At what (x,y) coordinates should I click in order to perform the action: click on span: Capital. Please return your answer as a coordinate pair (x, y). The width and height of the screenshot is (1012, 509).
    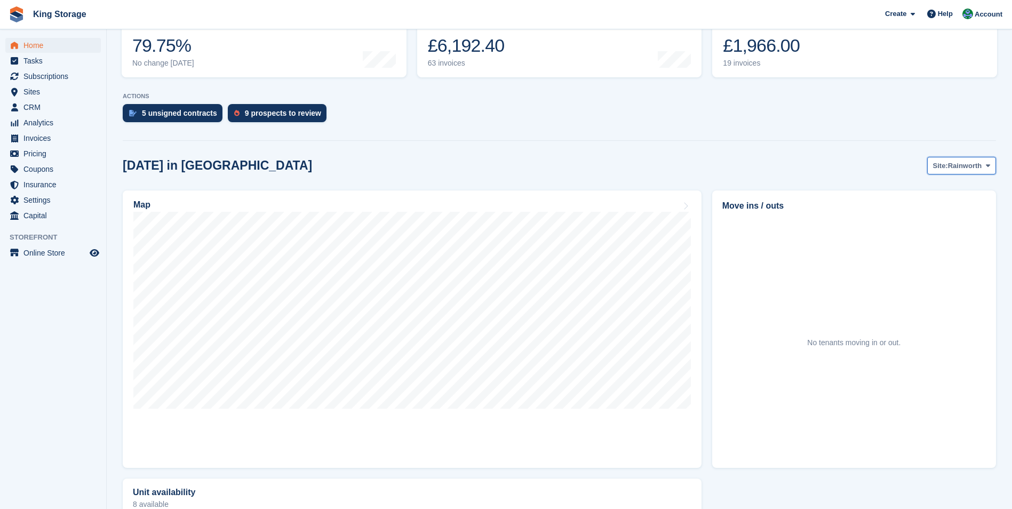
    Looking at the image, I should click on (55, 215).